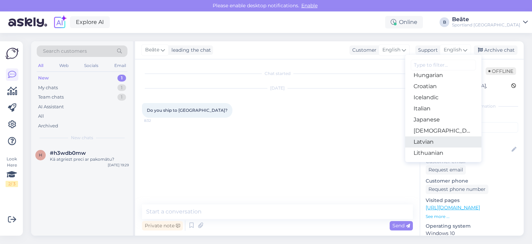 The image size is (532, 244). Describe the element at coordinates (41, 155) in the screenshot. I see `span: h` at that location.